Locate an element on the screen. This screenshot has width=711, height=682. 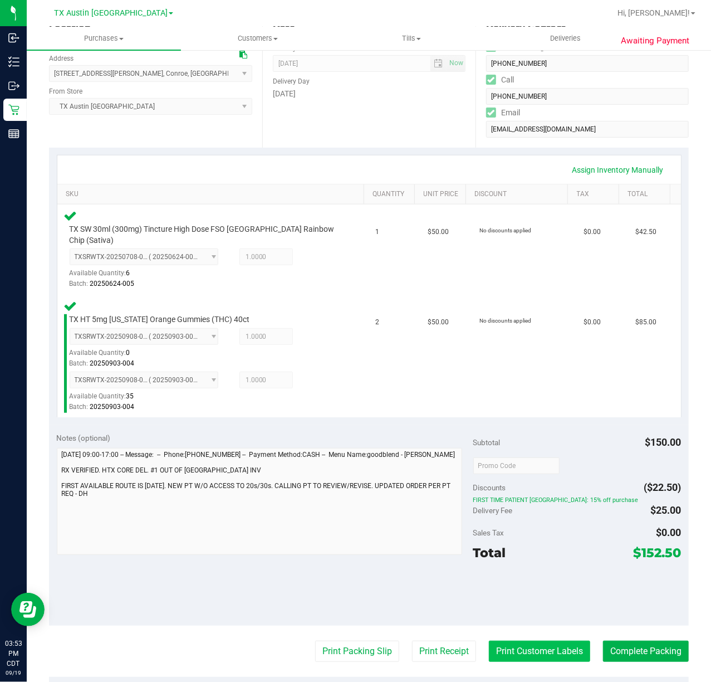
span: Total is located at coordinates (490, 553).